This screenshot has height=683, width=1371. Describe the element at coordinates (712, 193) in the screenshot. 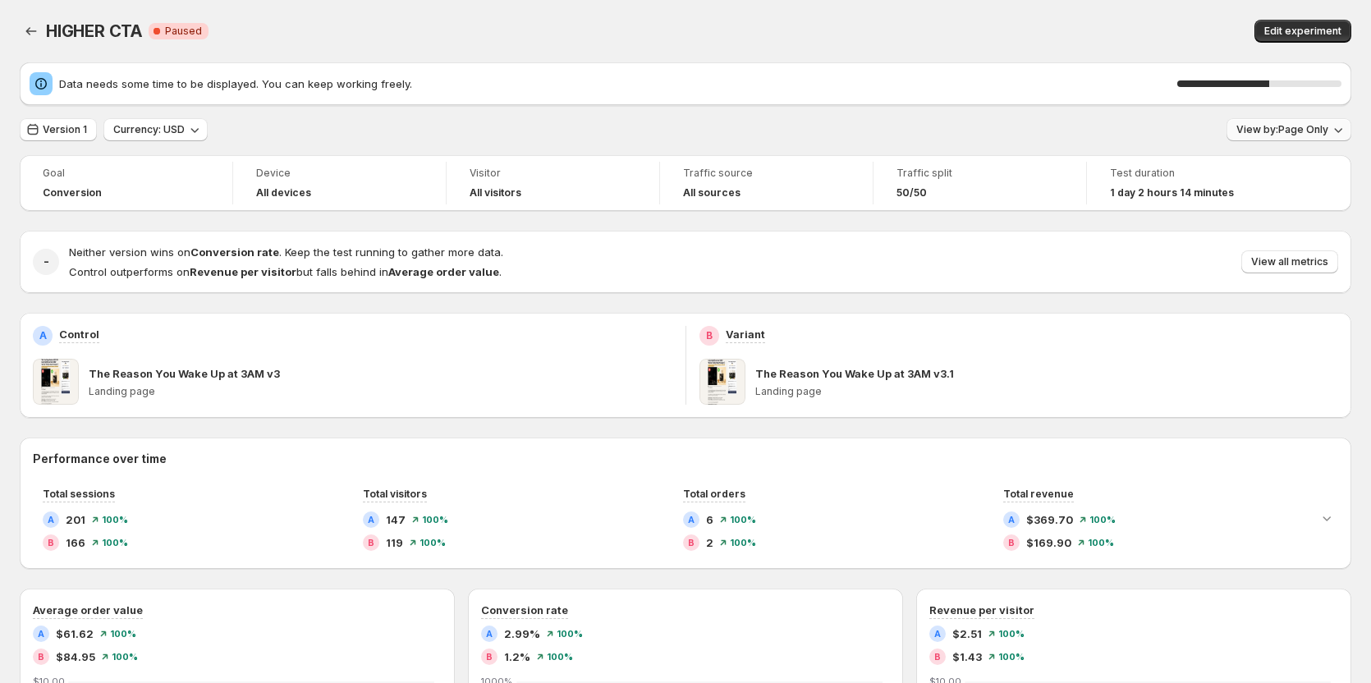

I see `h4: All sources` at that location.